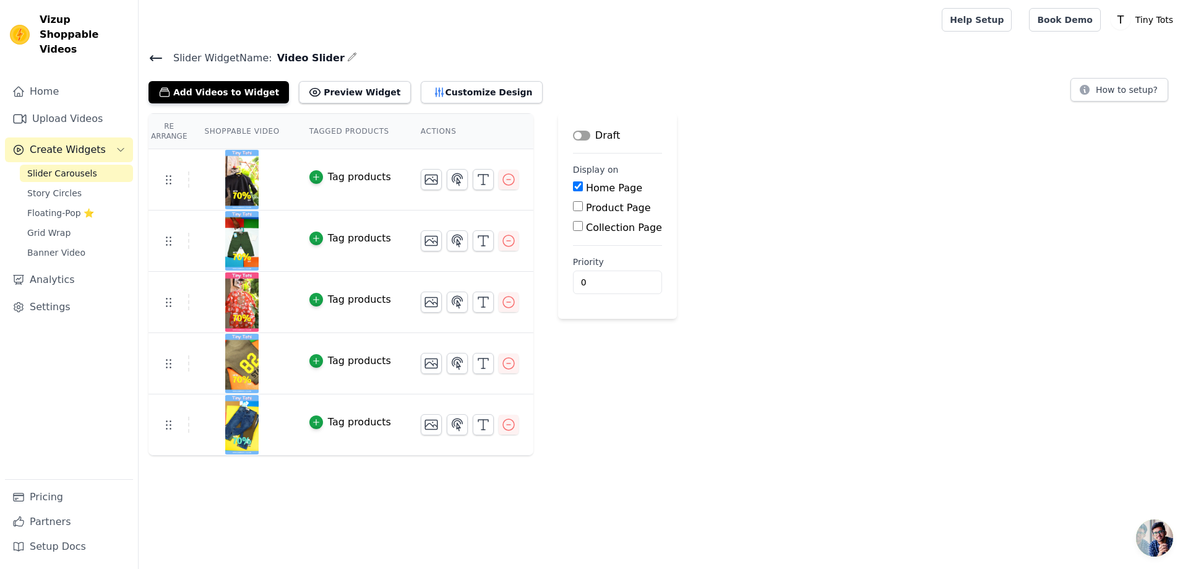  I want to click on span: Slider Carousels, so click(62, 173).